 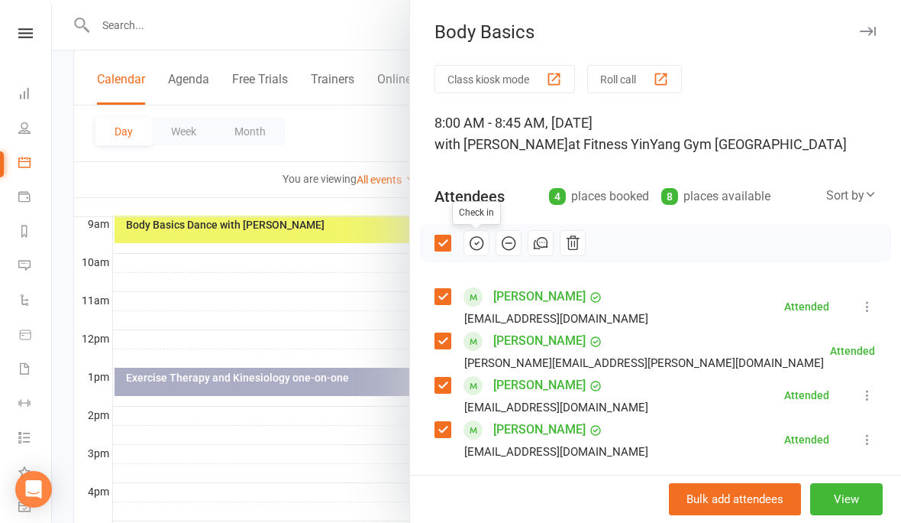 I want to click on a: Product Sales, so click(x=35, y=335).